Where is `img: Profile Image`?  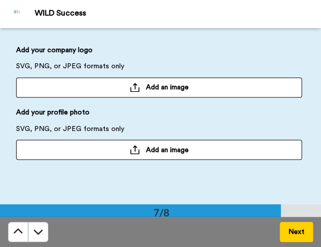 img: Profile Image is located at coordinates (18, 14).